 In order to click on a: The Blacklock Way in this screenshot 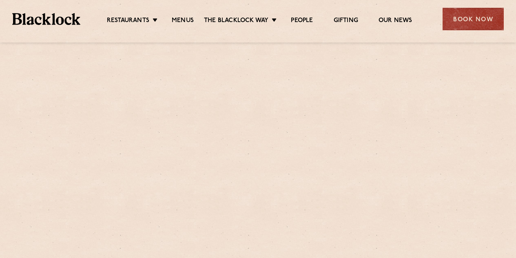, I will do `click(236, 21)`.